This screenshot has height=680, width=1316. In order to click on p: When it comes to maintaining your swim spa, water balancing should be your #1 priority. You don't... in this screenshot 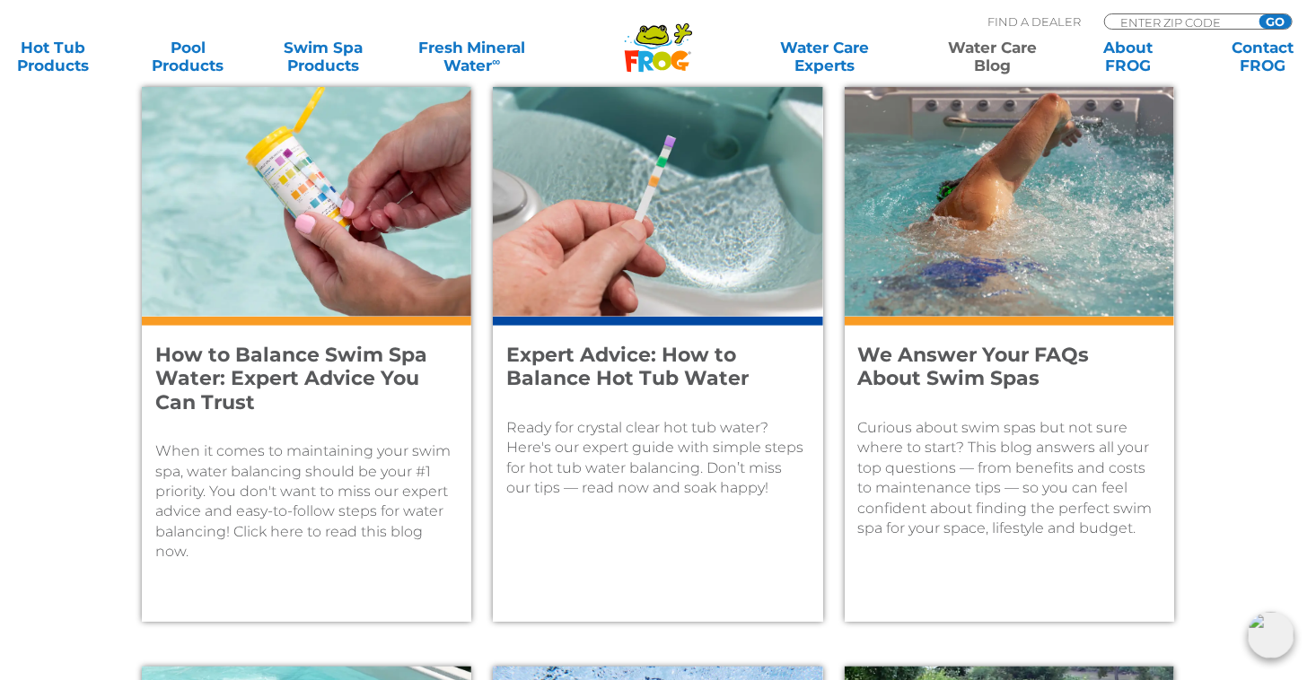, I will do `click(306, 502)`.